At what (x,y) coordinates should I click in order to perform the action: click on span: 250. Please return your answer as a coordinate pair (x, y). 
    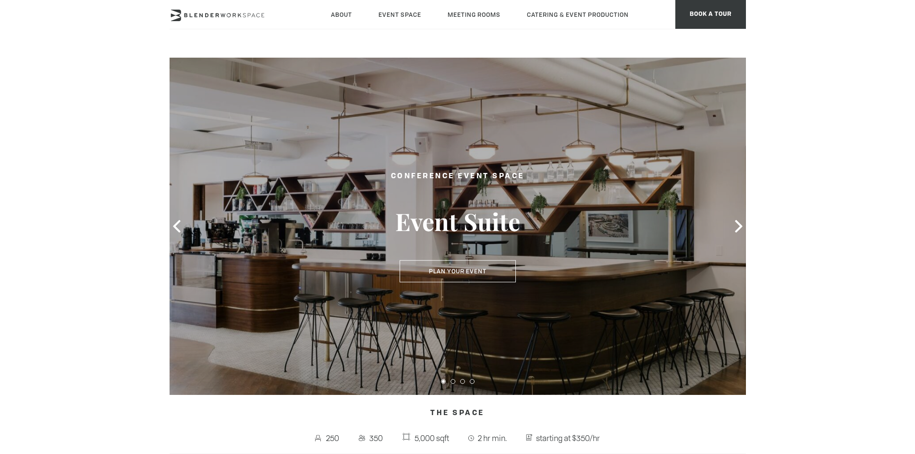
    Looking at the image, I should click on (333, 438).